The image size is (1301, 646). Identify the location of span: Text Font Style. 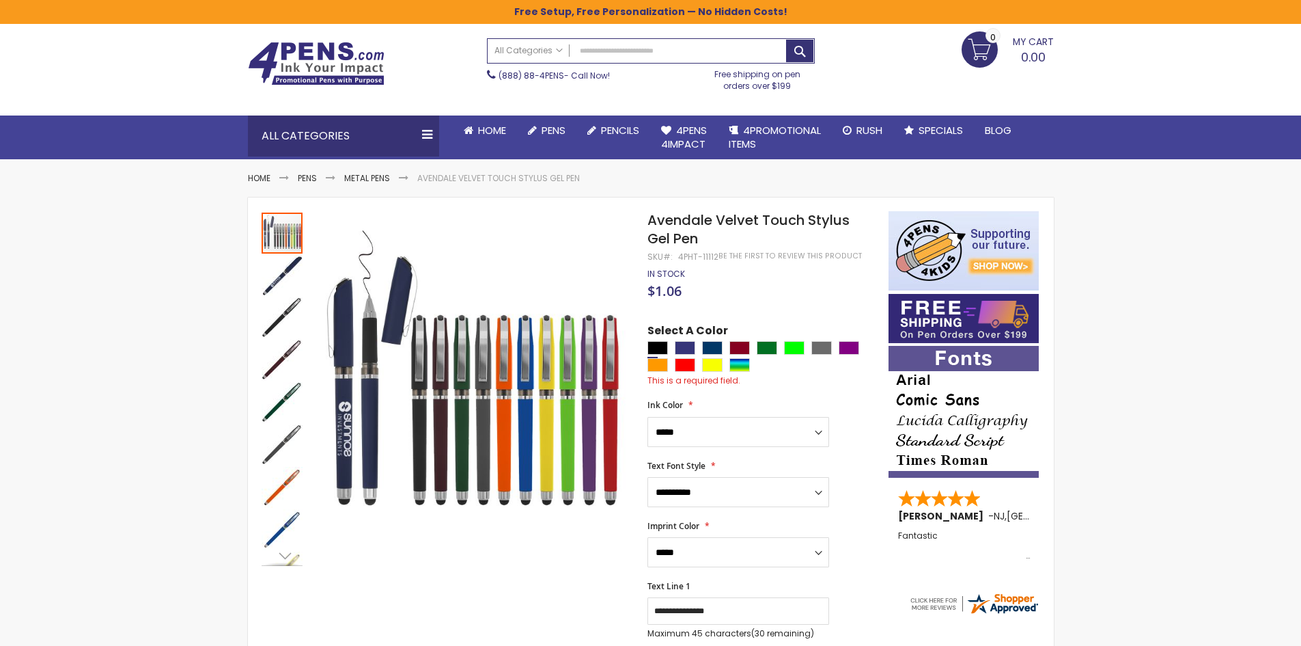
(676, 465).